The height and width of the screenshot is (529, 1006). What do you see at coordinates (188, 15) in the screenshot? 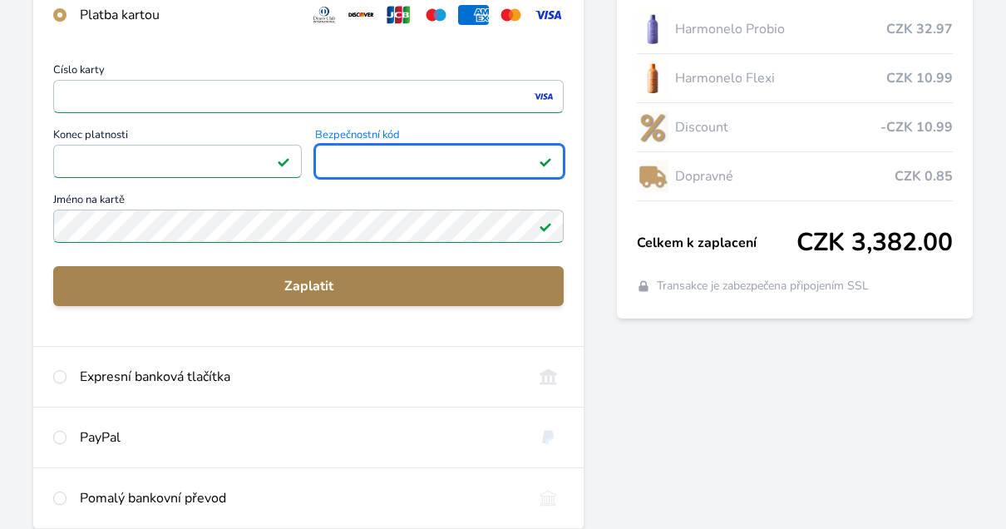
I see `div: Platba kartou` at bounding box center [188, 15].